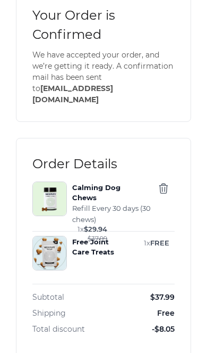 This screenshot has width=207, height=353. Describe the element at coordinates (49, 313) in the screenshot. I see `span: Shipping` at that location.